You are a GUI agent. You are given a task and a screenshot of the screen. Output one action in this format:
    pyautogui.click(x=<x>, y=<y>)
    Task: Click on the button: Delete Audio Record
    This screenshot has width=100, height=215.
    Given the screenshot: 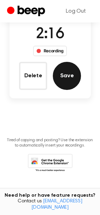 What is the action you would take?
    pyautogui.click(x=33, y=76)
    